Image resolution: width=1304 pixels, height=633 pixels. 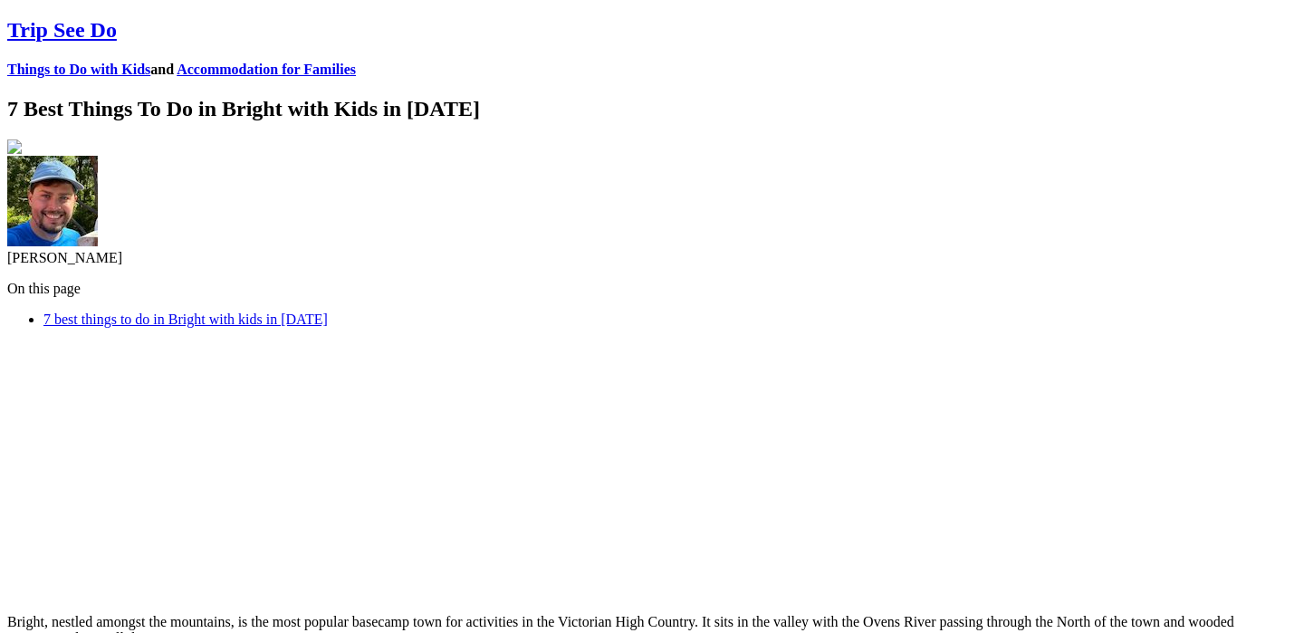 What do you see at coordinates (79, 69) in the screenshot?
I see `a: Things to Do with Kids` at bounding box center [79, 69].